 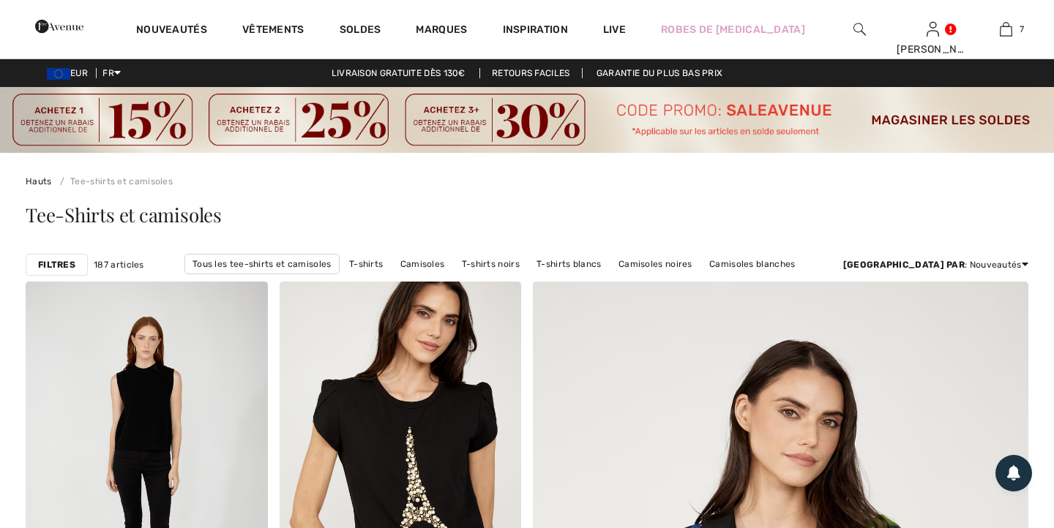 What do you see at coordinates (531, 73) in the screenshot?
I see `a: Retours faciles` at bounding box center [531, 73].